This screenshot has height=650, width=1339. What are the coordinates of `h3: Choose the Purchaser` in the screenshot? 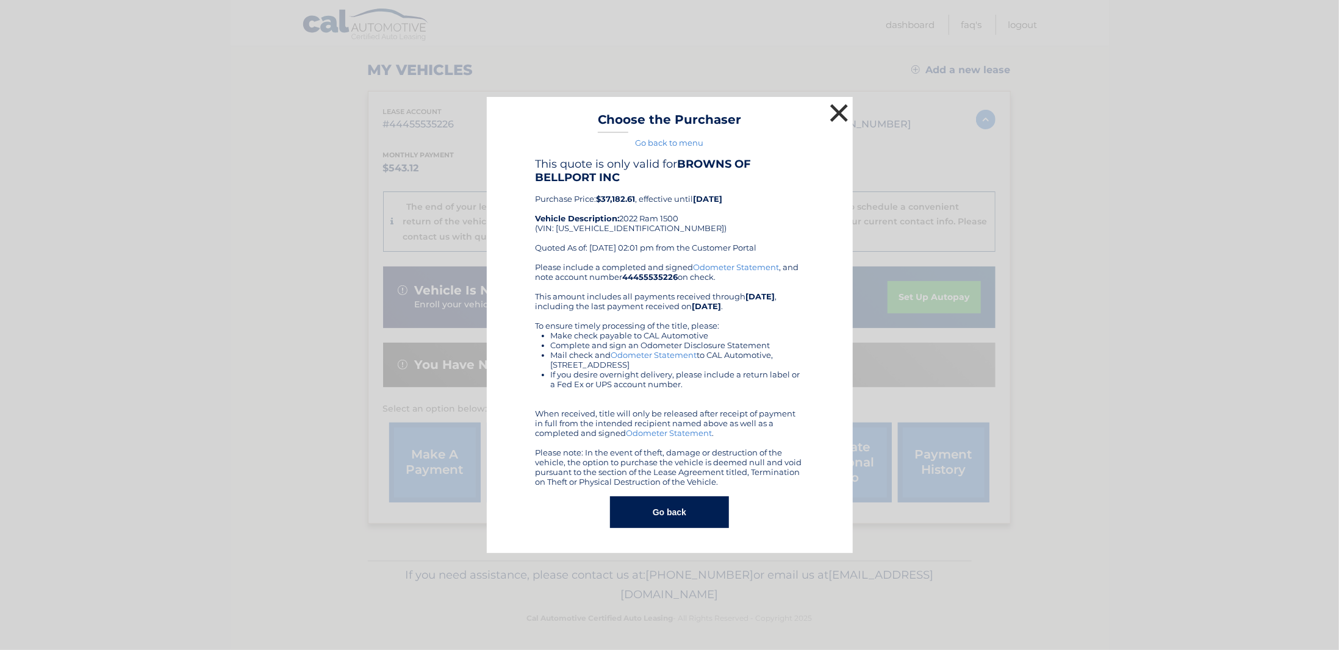 It's located at (669, 123).